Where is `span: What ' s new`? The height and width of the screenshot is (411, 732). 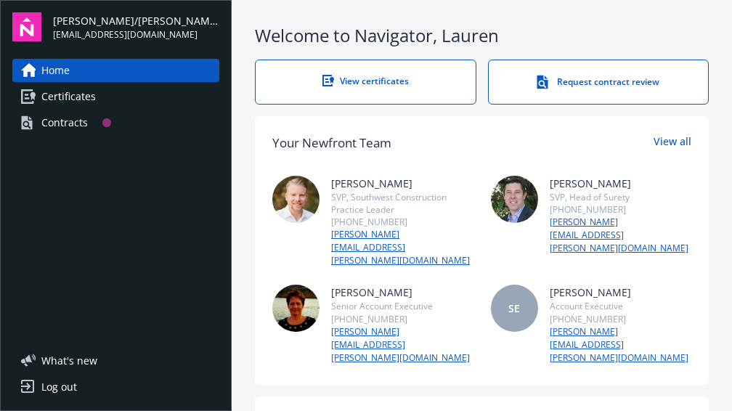
span: What ' s new is located at coordinates (69, 360).